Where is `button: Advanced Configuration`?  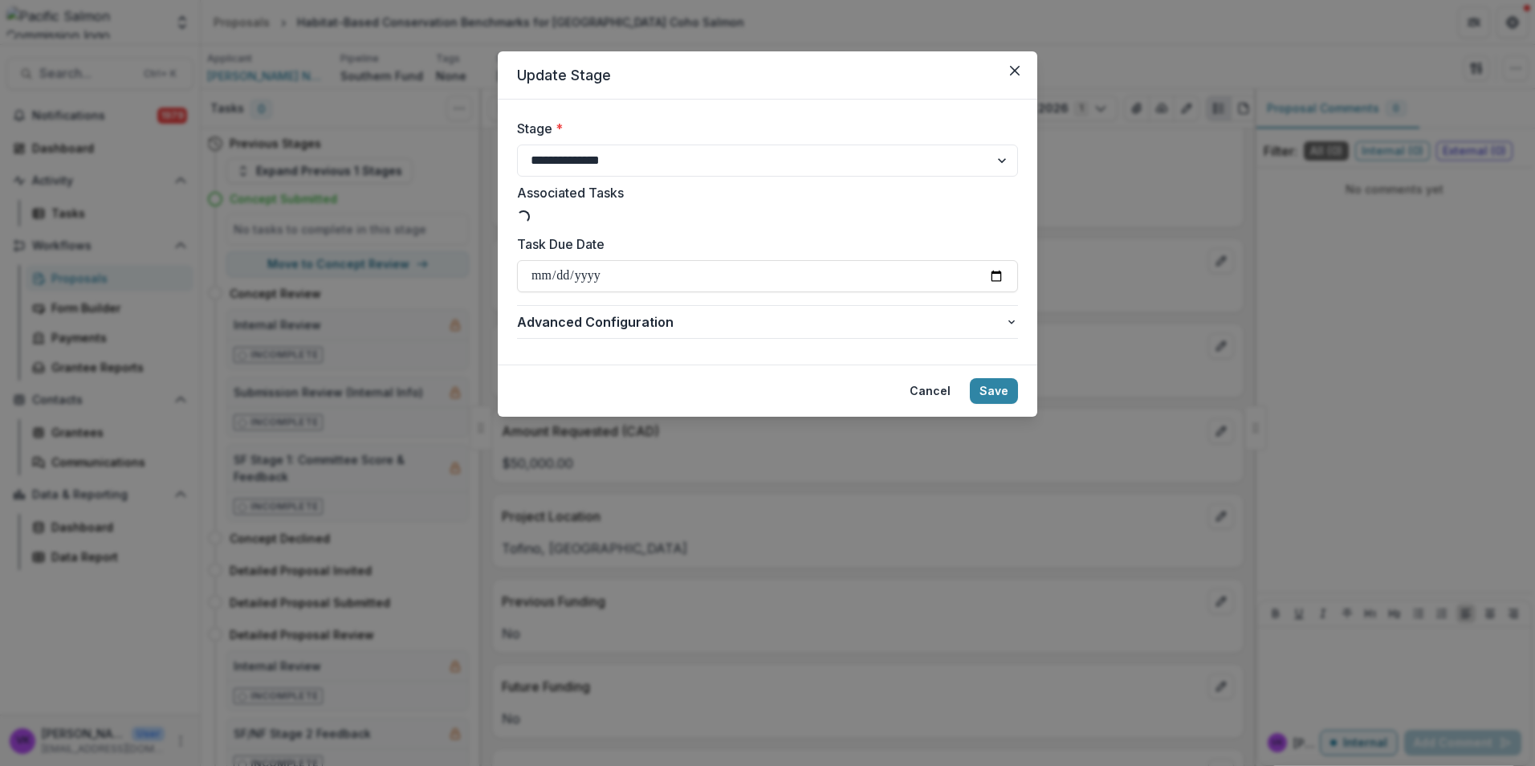
button: Advanced Configuration is located at coordinates (768, 322).